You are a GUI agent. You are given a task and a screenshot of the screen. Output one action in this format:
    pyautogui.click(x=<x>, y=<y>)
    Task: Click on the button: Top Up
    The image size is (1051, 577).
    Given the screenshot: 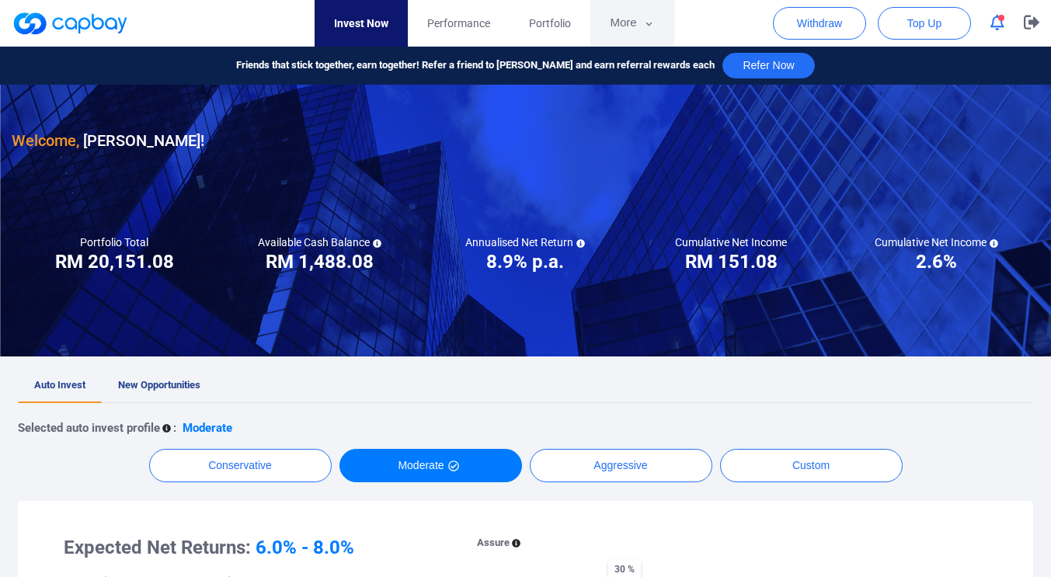 What is the action you would take?
    pyautogui.click(x=925, y=23)
    